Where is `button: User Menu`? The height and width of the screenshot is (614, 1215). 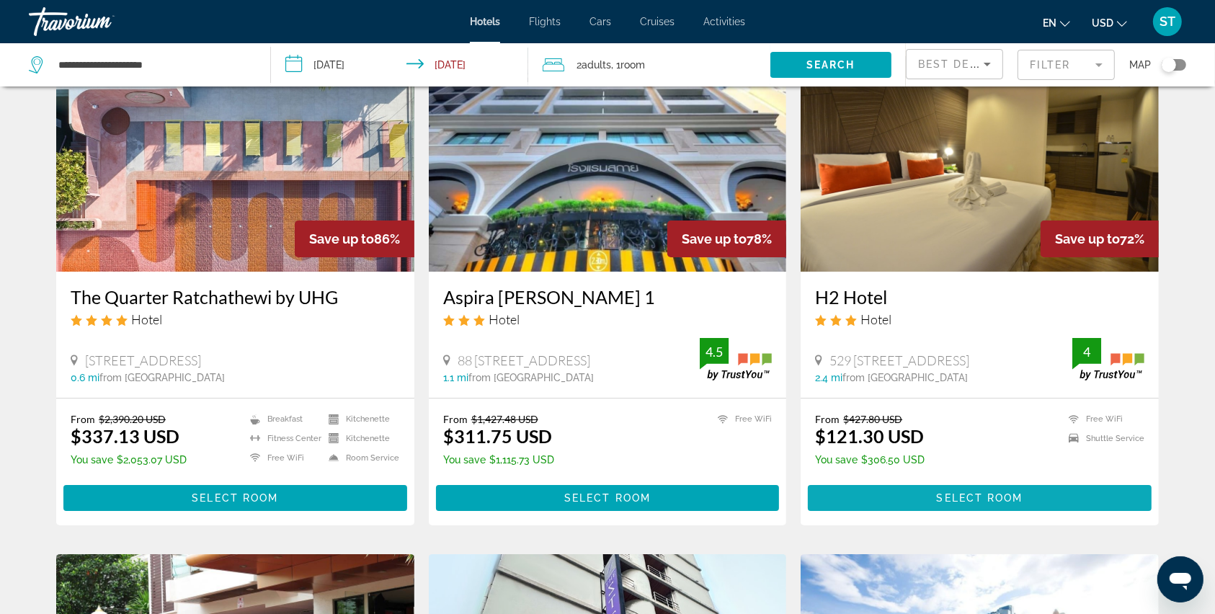
button: User Menu is located at coordinates (1167, 22).